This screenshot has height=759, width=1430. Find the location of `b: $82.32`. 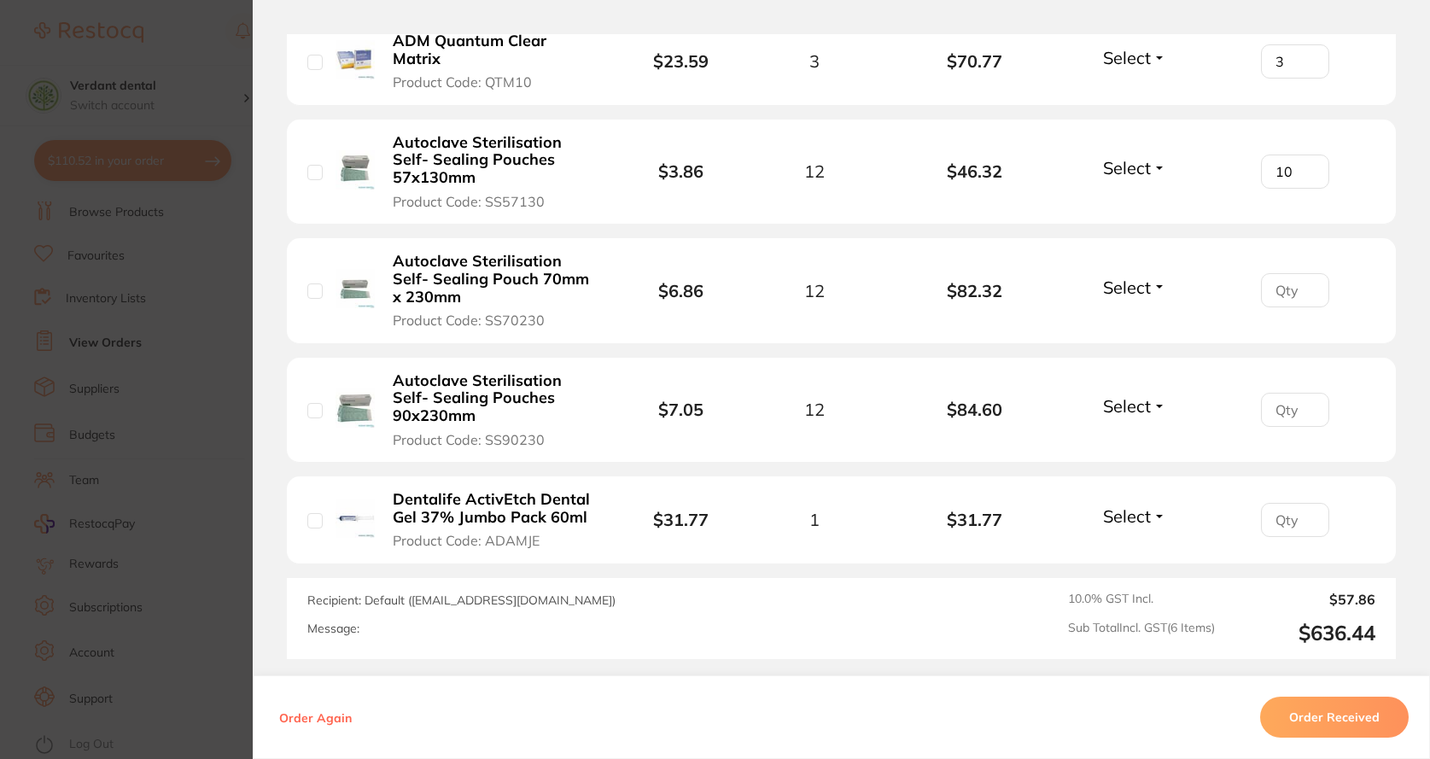

b: $82.32 is located at coordinates (975, 290).